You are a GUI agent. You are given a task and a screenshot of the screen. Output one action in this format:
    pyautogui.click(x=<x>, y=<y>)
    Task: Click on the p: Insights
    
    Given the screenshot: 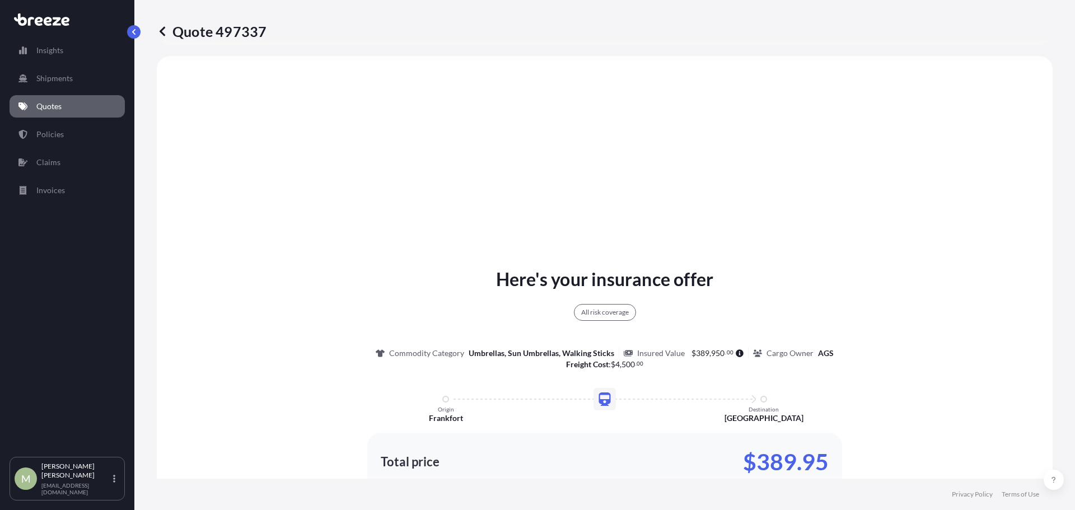 What is the action you would take?
    pyautogui.click(x=50, y=50)
    